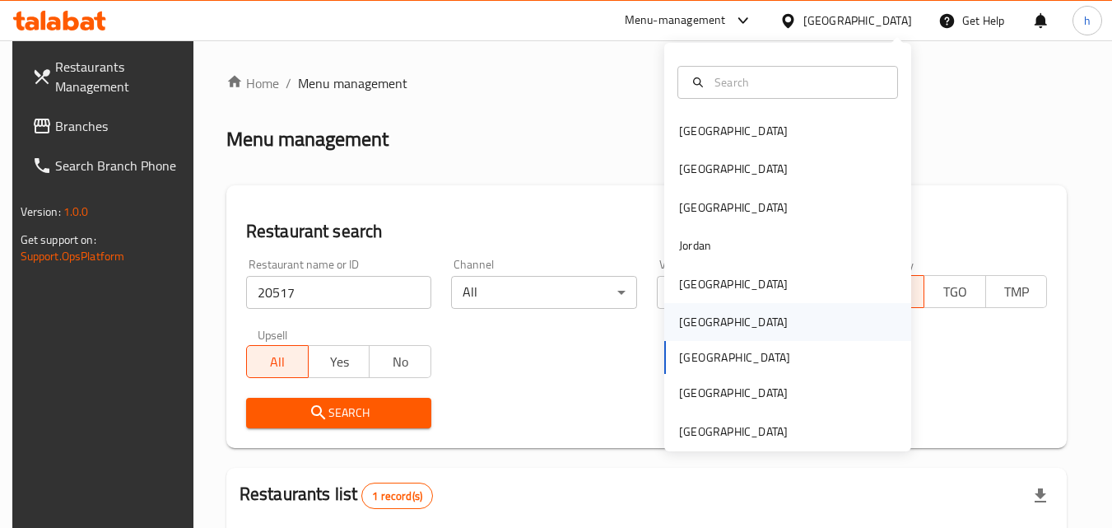  Describe the element at coordinates (109, 126) in the screenshot. I see `a: Branches` at that location.